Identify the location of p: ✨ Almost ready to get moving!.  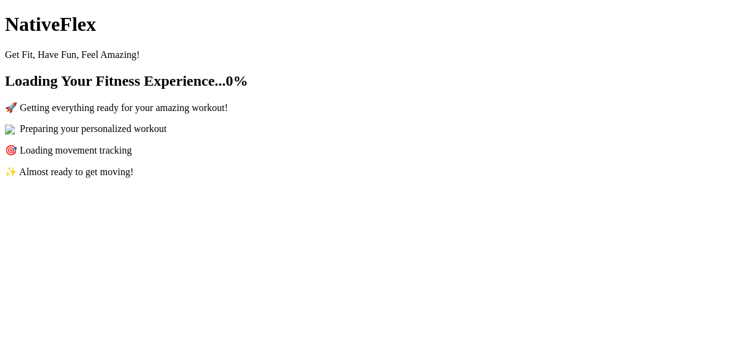
(377, 172).